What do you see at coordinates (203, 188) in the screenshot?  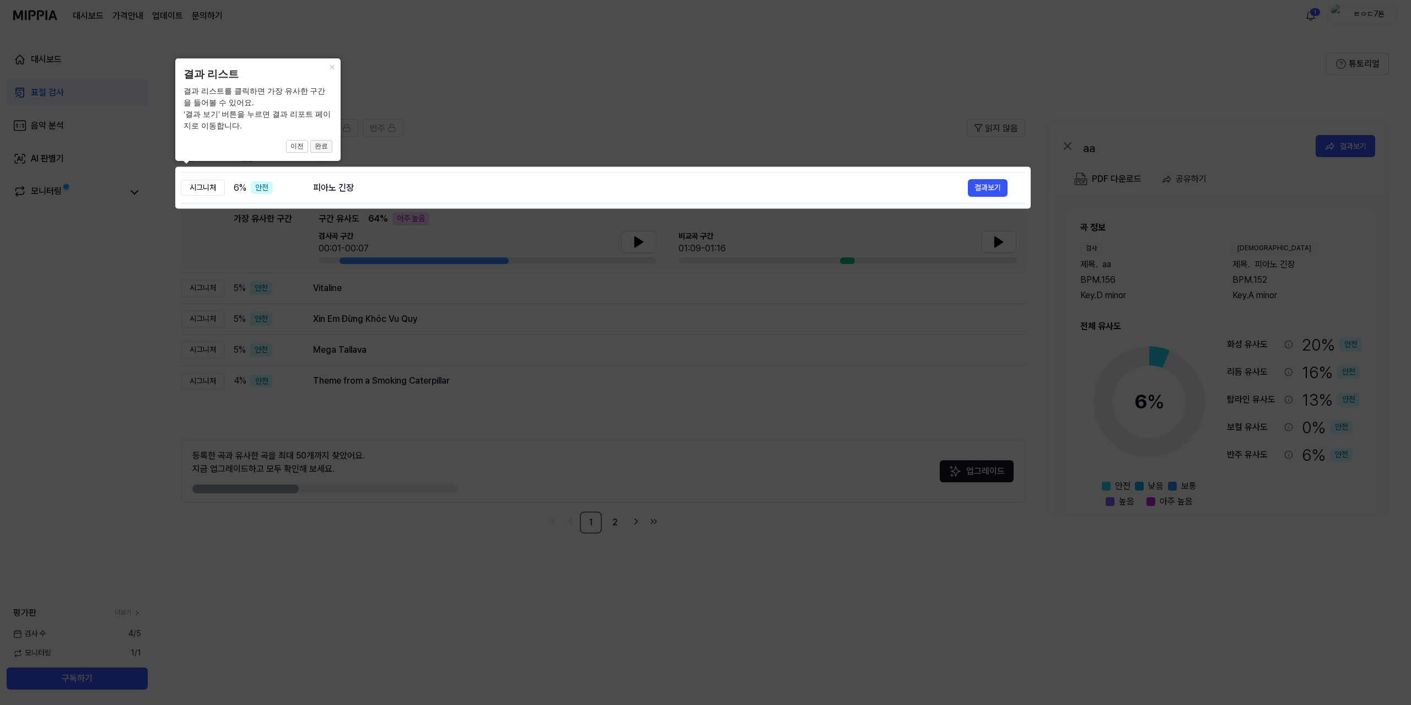 I see `div: 시그니처` at bounding box center [203, 188].